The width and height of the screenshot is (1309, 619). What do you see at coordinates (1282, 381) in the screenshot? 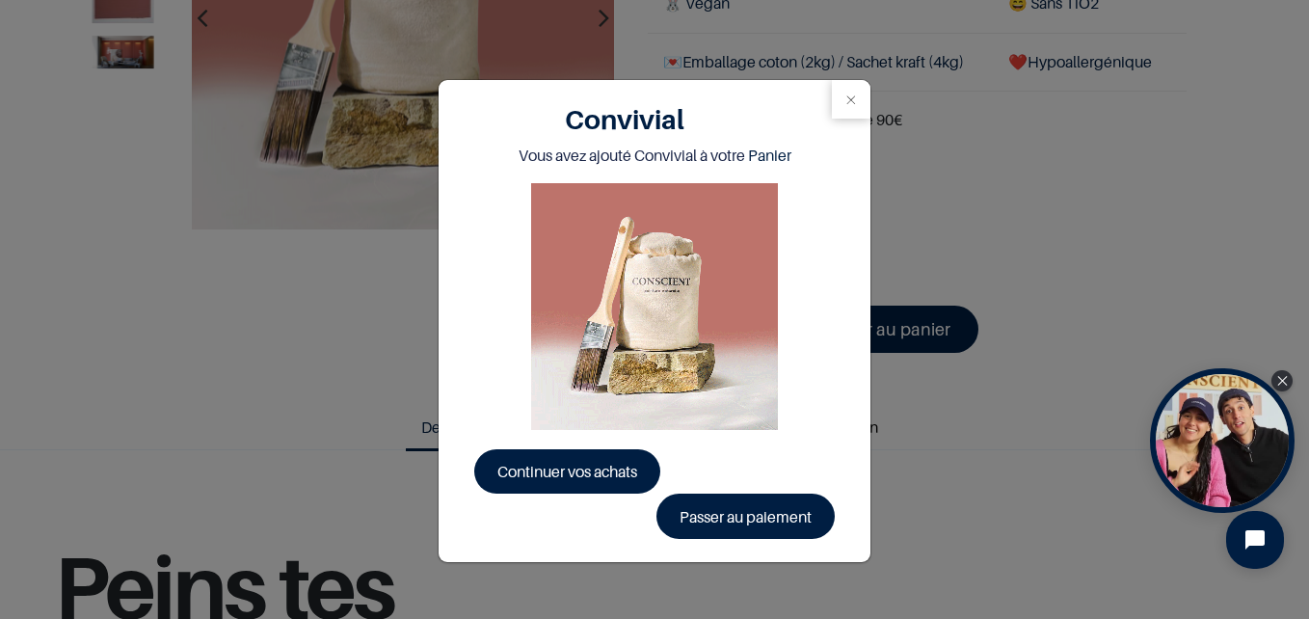
I see `div: Close Tolstoy widget` at bounding box center [1282, 381].